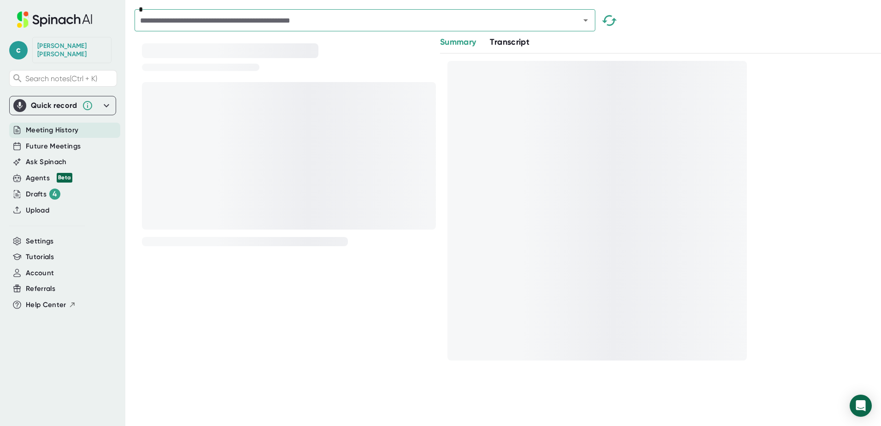  What do you see at coordinates (46, 162) in the screenshot?
I see `button: Ask Spinach` at bounding box center [46, 162].